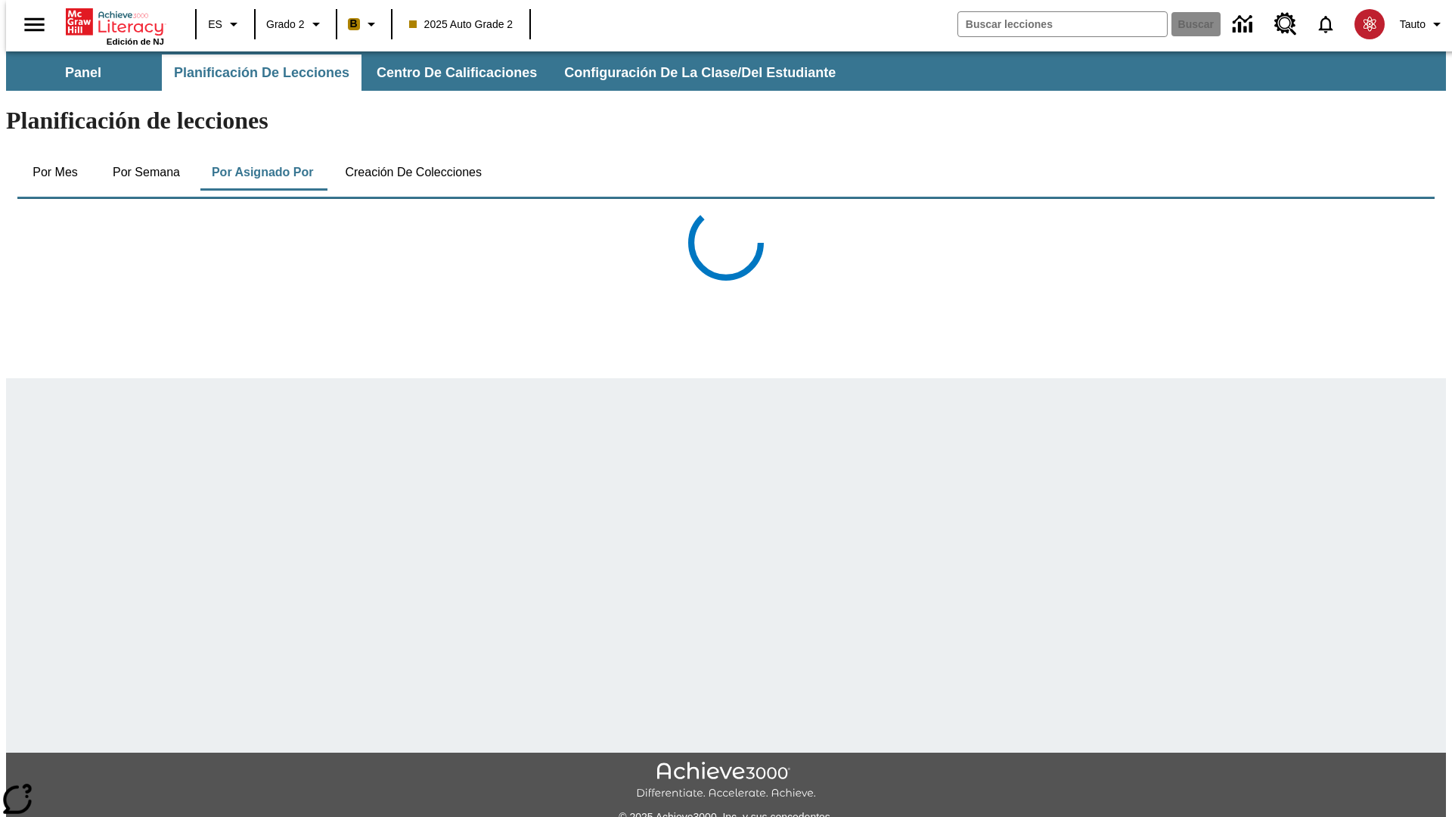  Describe the element at coordinates (115, 26) in the screenshot. I see `div: Portada` at that location.